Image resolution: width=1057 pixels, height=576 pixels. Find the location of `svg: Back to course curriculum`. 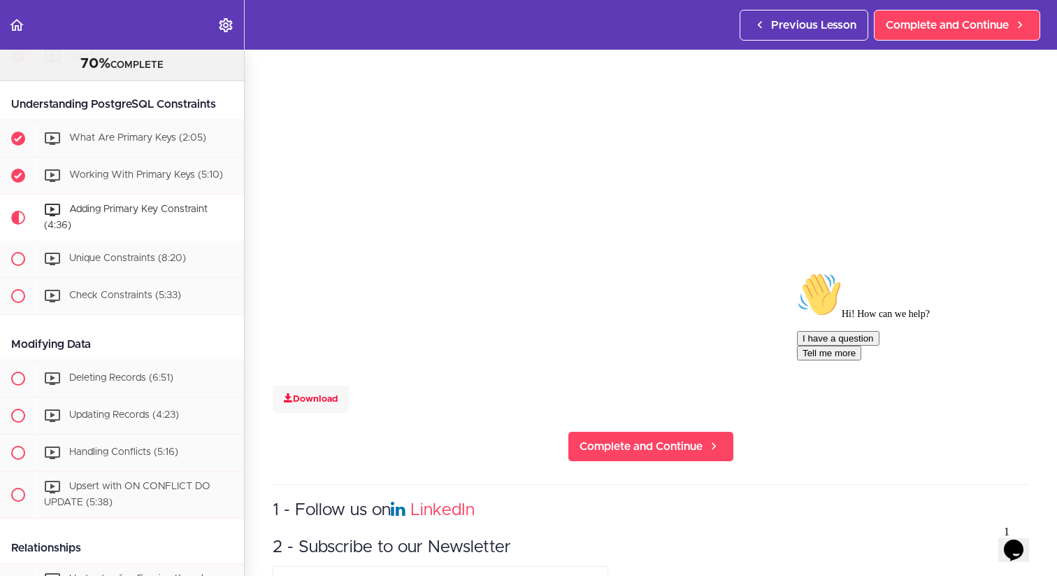

svg: Back to course curriculum is located at coordinates (17, 25).